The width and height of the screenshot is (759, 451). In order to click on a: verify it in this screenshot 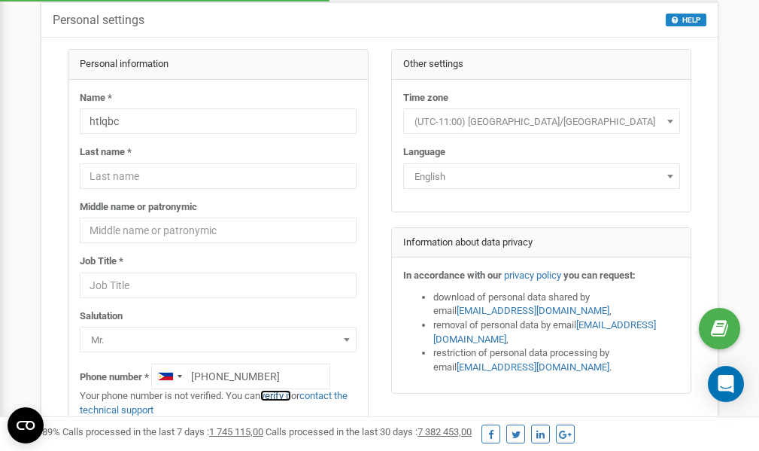, I will do `click(275, 395)`.